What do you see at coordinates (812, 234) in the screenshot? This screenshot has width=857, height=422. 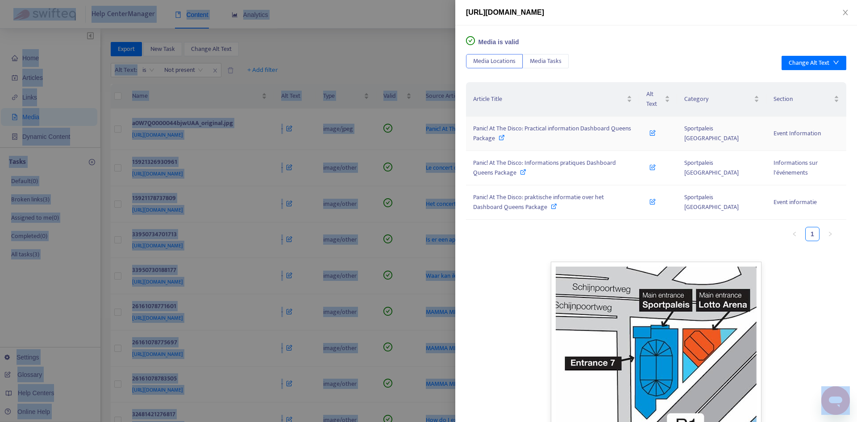 I see `li: 1` at bounding box center [812, 234].